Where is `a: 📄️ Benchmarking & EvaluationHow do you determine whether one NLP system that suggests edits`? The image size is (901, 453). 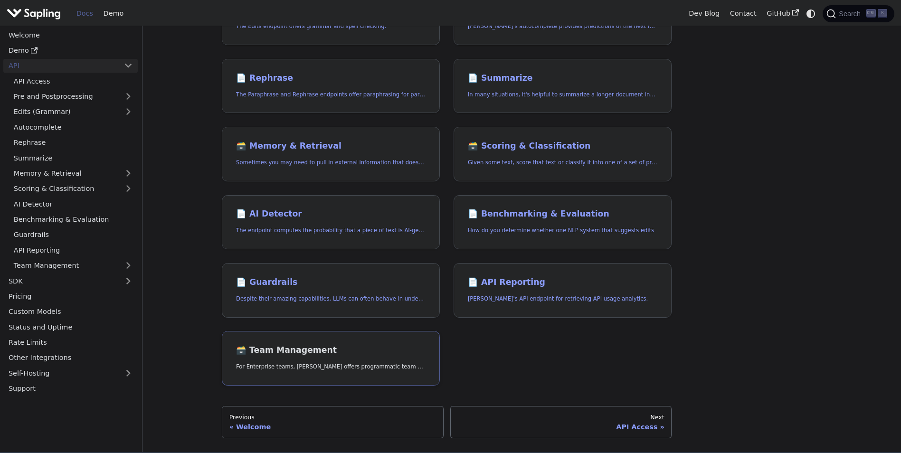 a: 📄️ Benchmarking & EvaluationHow do you determine whether one NLP system that suggests edits is located at coordinates (562, 222).